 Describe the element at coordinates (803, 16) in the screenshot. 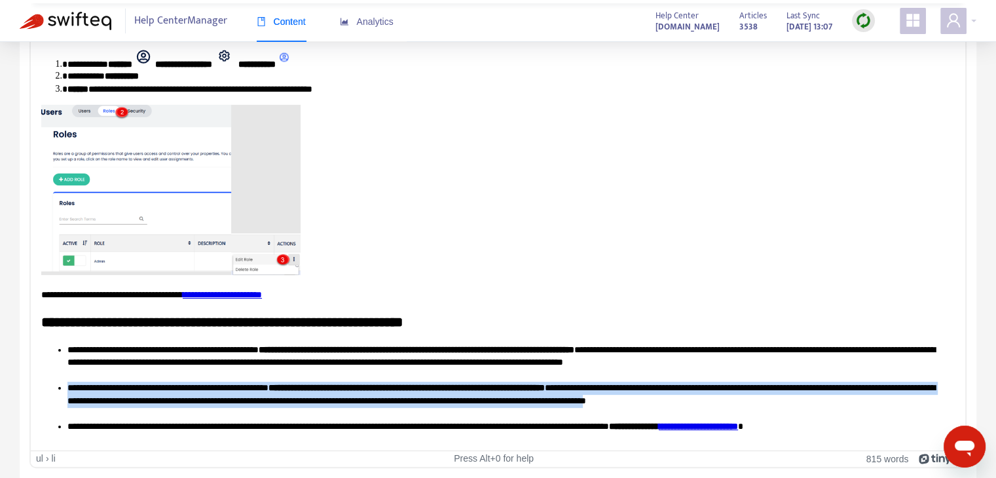

I see `span: Last Sync` at that location.